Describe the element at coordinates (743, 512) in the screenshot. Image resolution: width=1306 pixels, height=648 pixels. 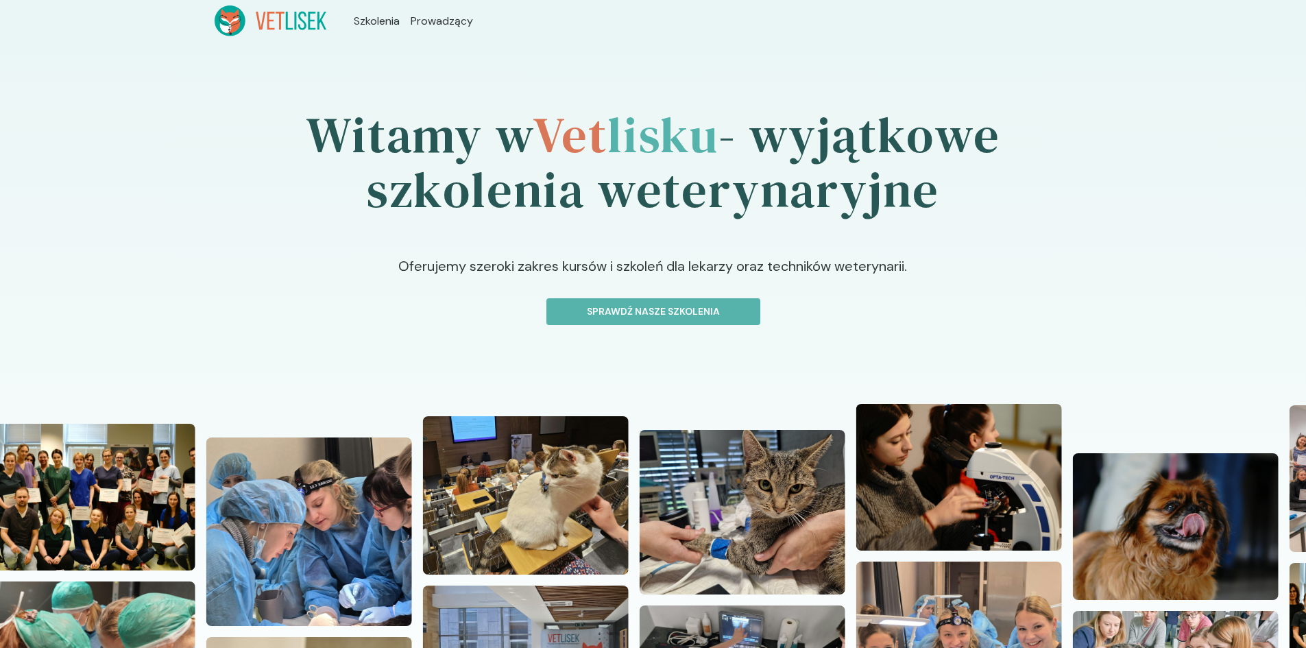
I see `img: Z2WOuJbqstJ98vaF_20221127_125425.jpg` at that location.